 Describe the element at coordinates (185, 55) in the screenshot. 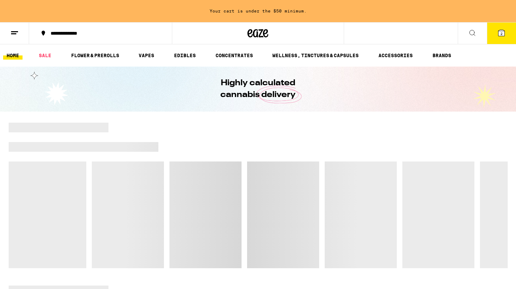

I see `a: EDIBLES` at that location.